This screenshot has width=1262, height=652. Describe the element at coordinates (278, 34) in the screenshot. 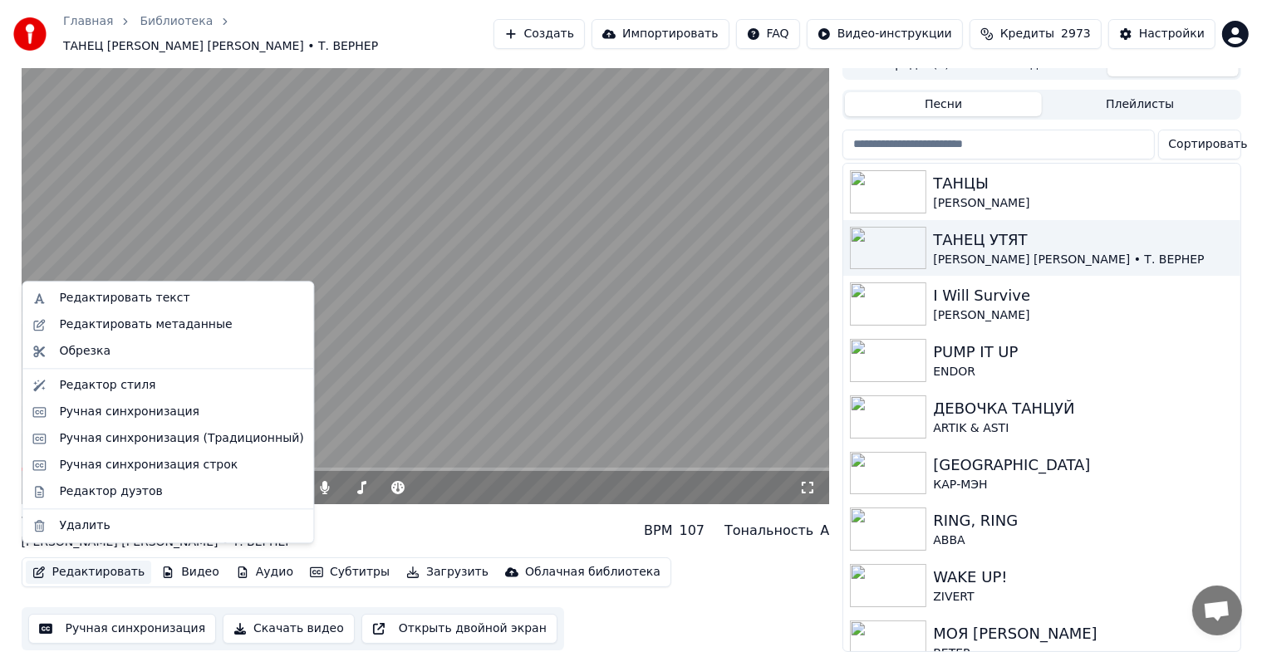

I see `nav: breadcrumb` at that location.